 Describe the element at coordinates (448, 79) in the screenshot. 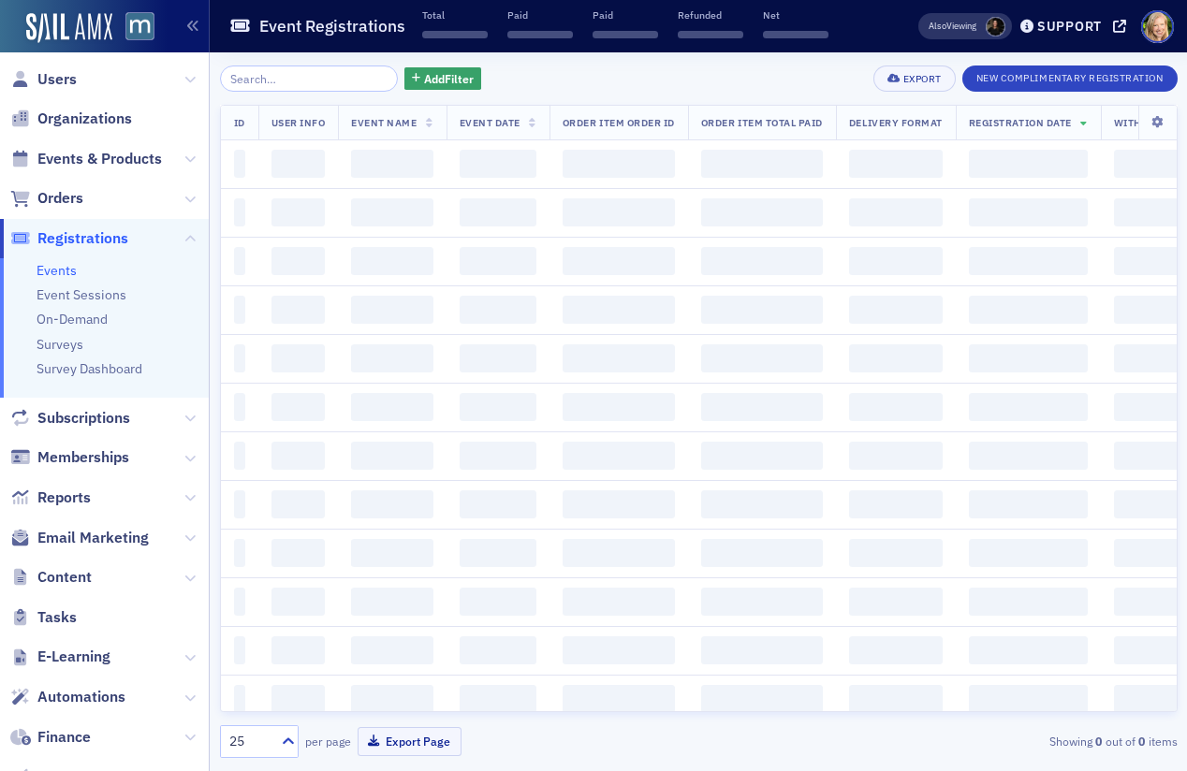

I see `span: Add Filter` at that location.